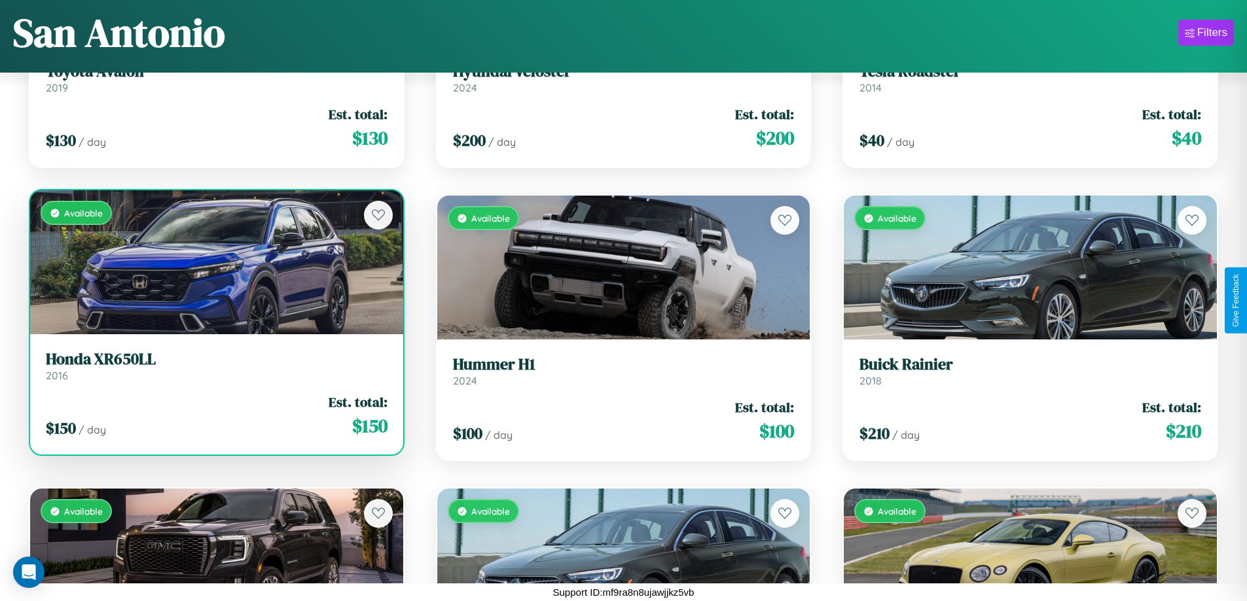  What do you see at coordinates (624, 365) in the screenshot?
I see `h3: Hummer H1` at bounding box center [624, 365].